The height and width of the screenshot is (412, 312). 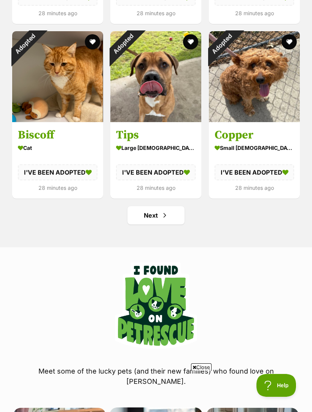 I want to click on h3: Tips, so click(x=156, y=135).